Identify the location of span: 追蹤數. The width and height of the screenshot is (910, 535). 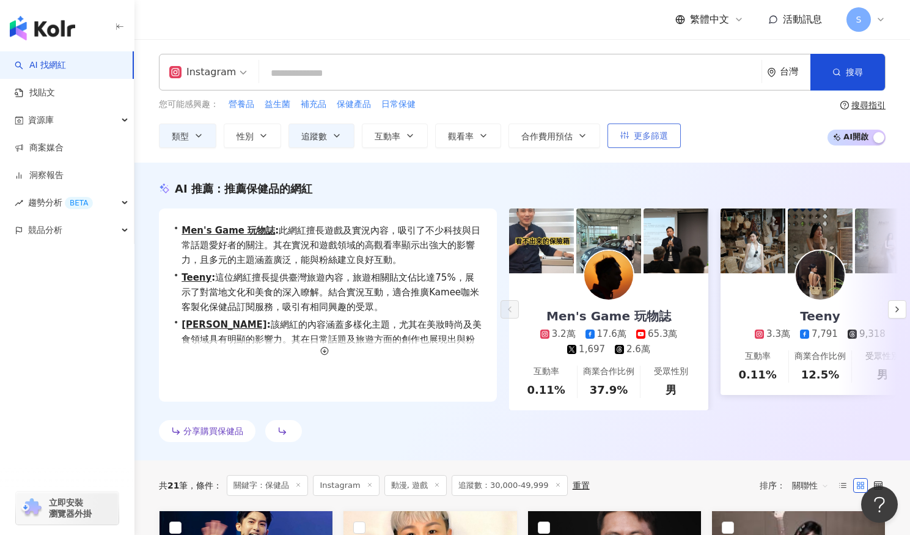
(314, 136).